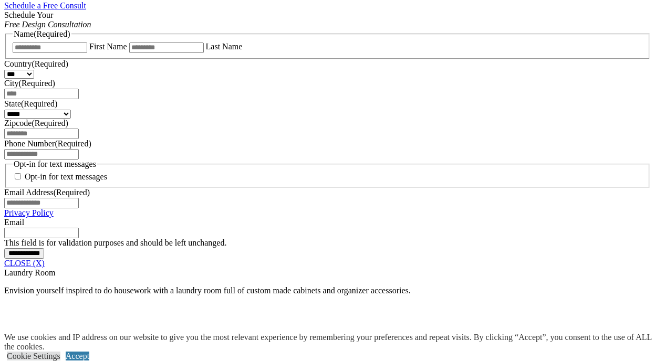  Describe the element at coordinates (48, 143) in the screenshot. I see `label: Phone Number` at that location.